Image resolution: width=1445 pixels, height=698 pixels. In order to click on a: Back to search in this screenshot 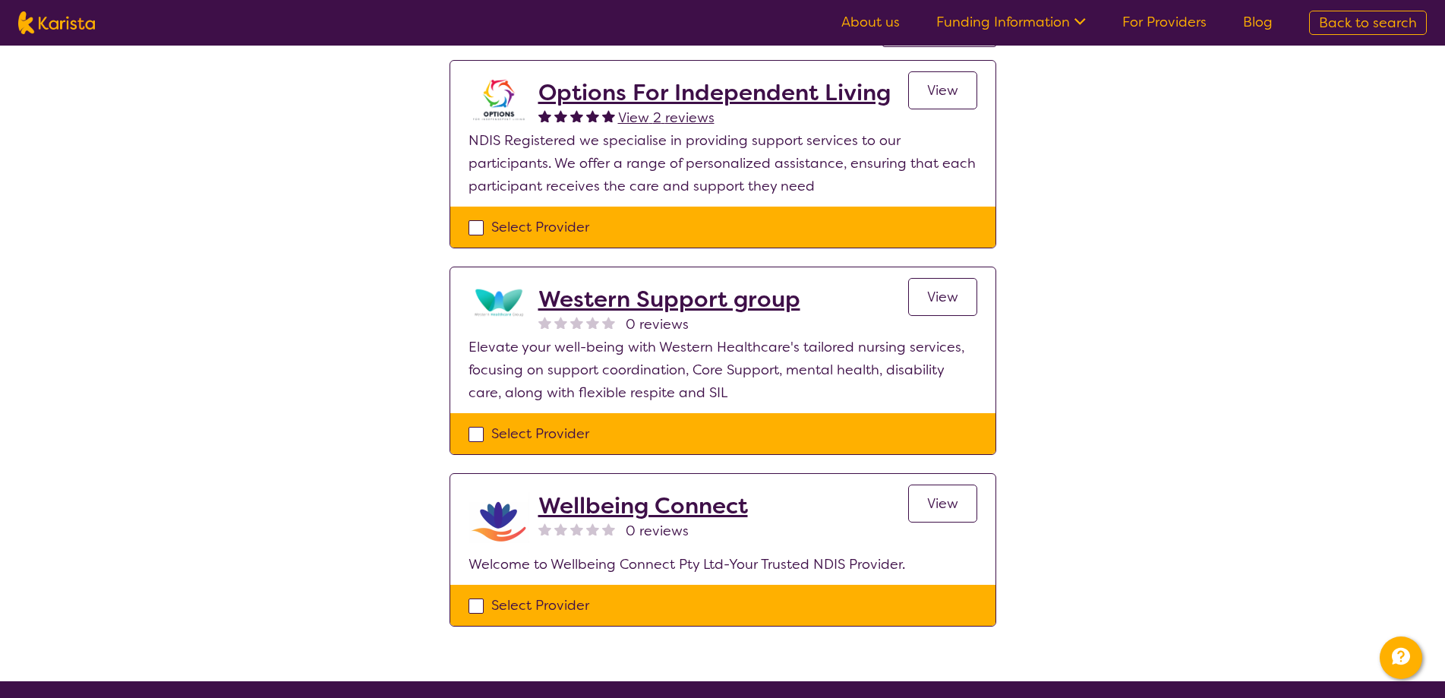, I will do `click(1367, 23)`.